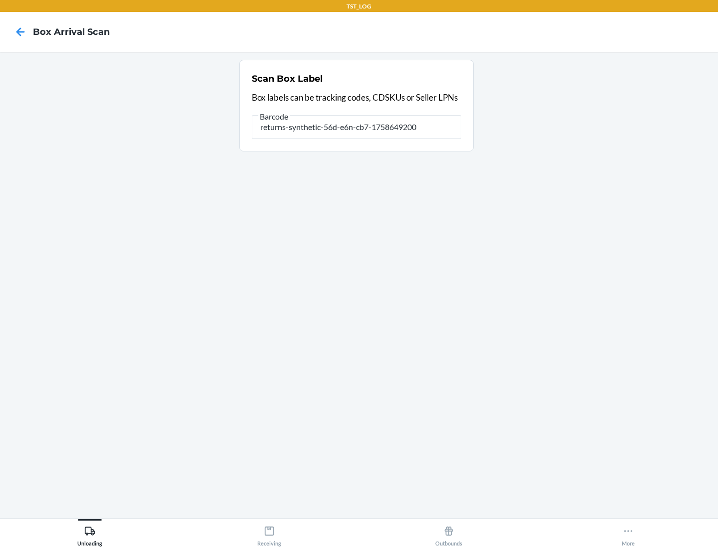 Image resolution: width=718 pixels, height=548 pixels. I want to click on h2: Scan Box Label, so click(287, 79).